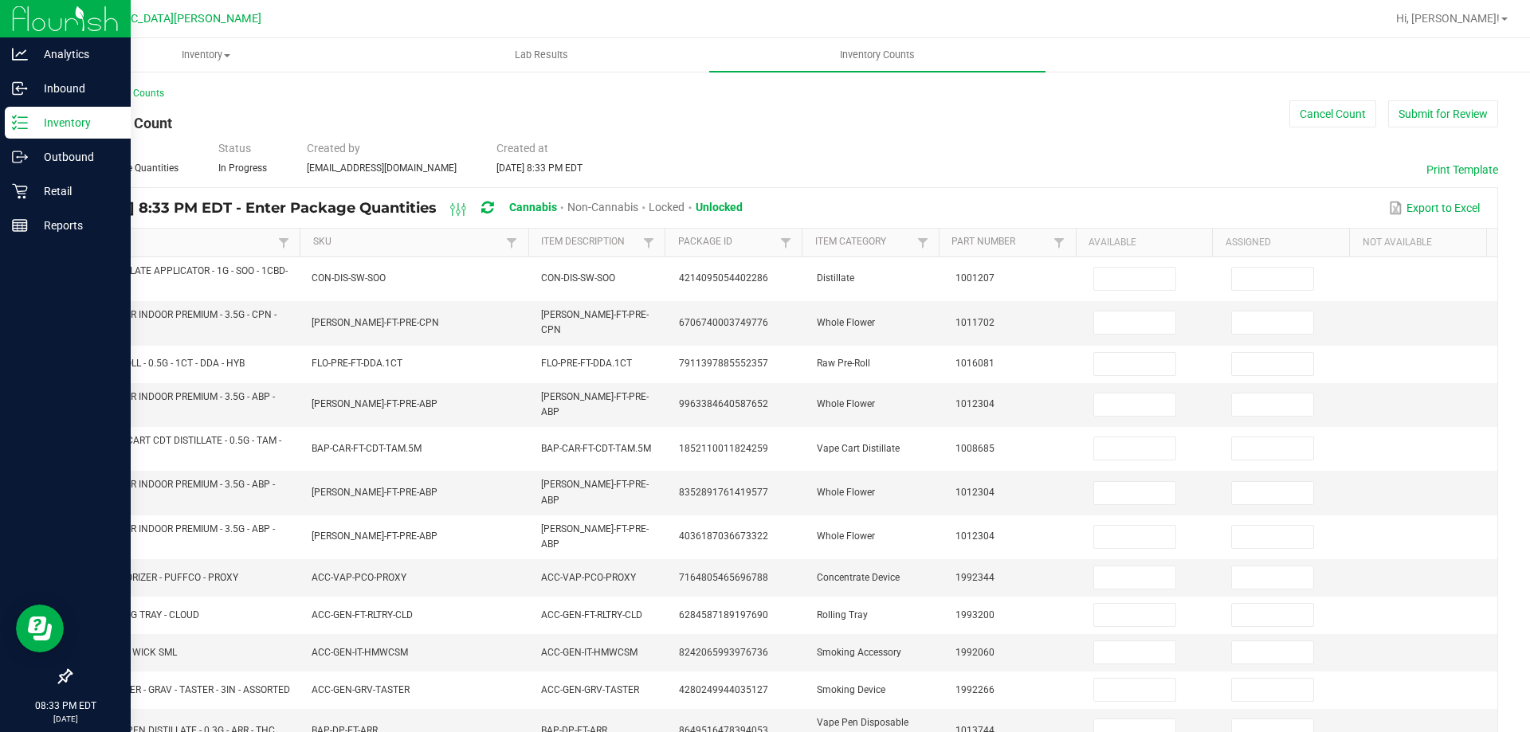  What do you see at coordinates (723, 536) in the screenshot?
I see `span: 4036187036673322` at bounding box center [723, 536].